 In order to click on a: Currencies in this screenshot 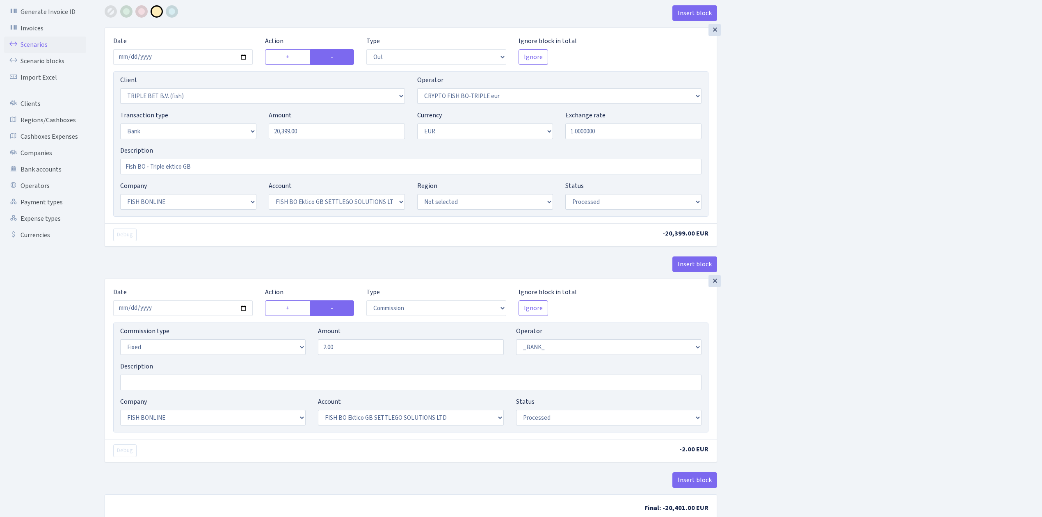, I will do `click(45, 235)`.